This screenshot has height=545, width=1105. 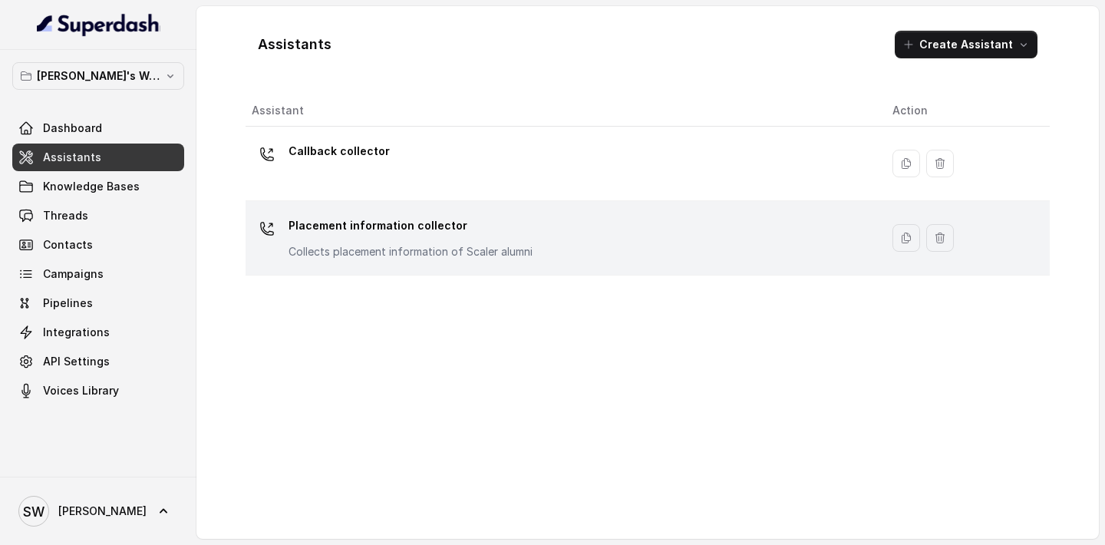 I want to click on a: Contacts, so click(x=98, y=245).